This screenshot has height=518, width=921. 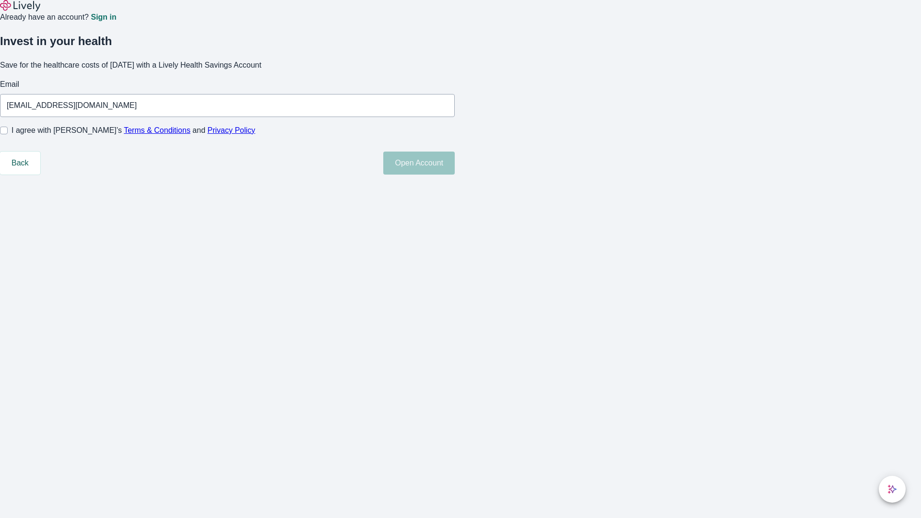 I want to click on button: chat, so click(x=892, y=489).